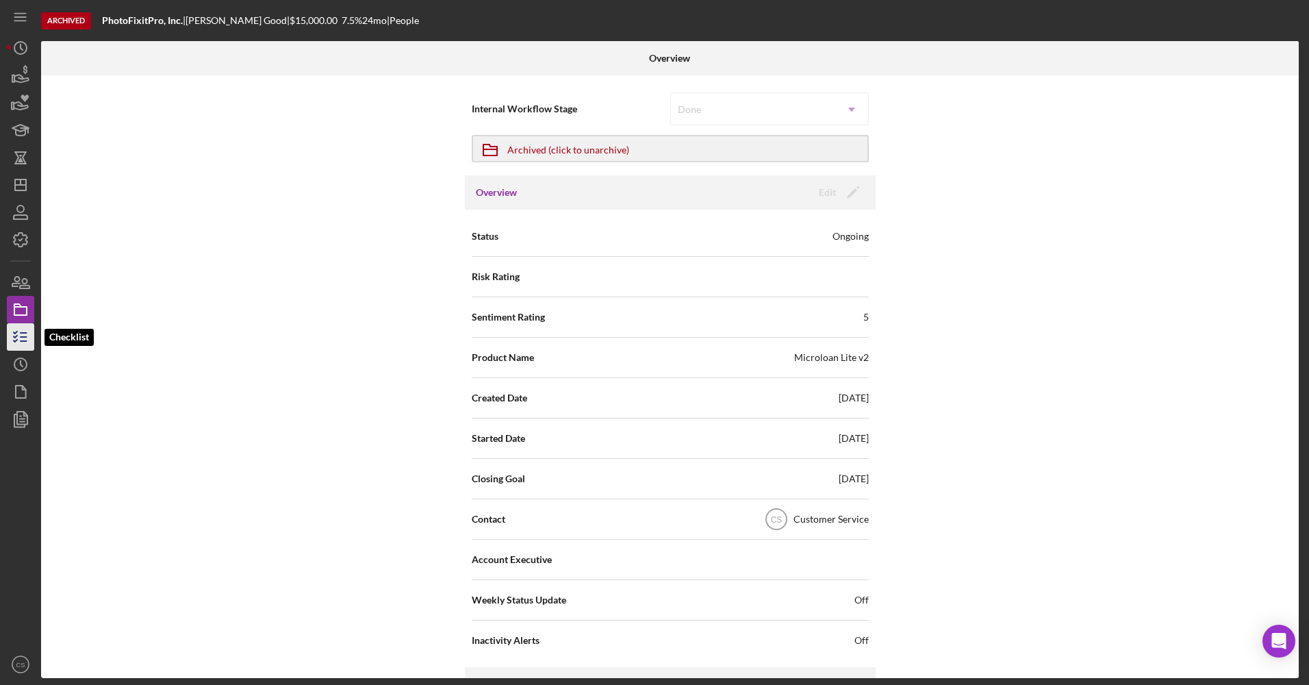 This screenshot has height=685, width=1309. I want to click on button: Archived (click to unarchive), so click(670, 149).